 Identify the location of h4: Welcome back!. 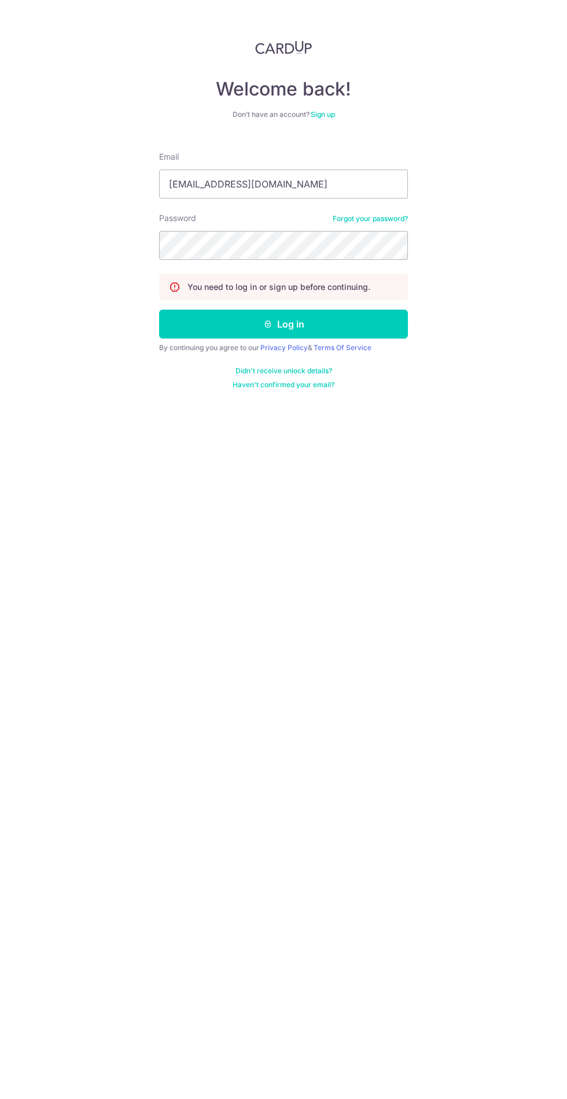
(284, 89).